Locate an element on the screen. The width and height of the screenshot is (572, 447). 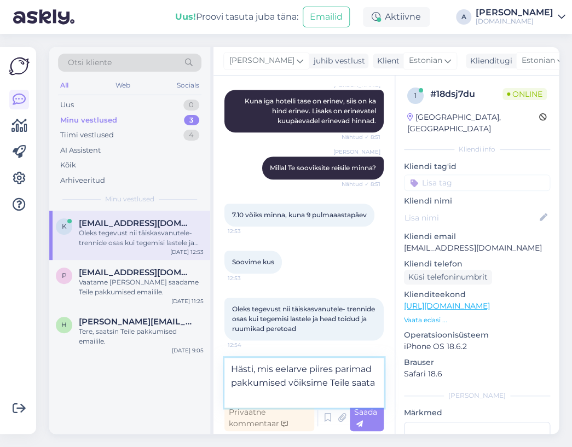
p: Kliendi email is located at coordinates (477, 236).